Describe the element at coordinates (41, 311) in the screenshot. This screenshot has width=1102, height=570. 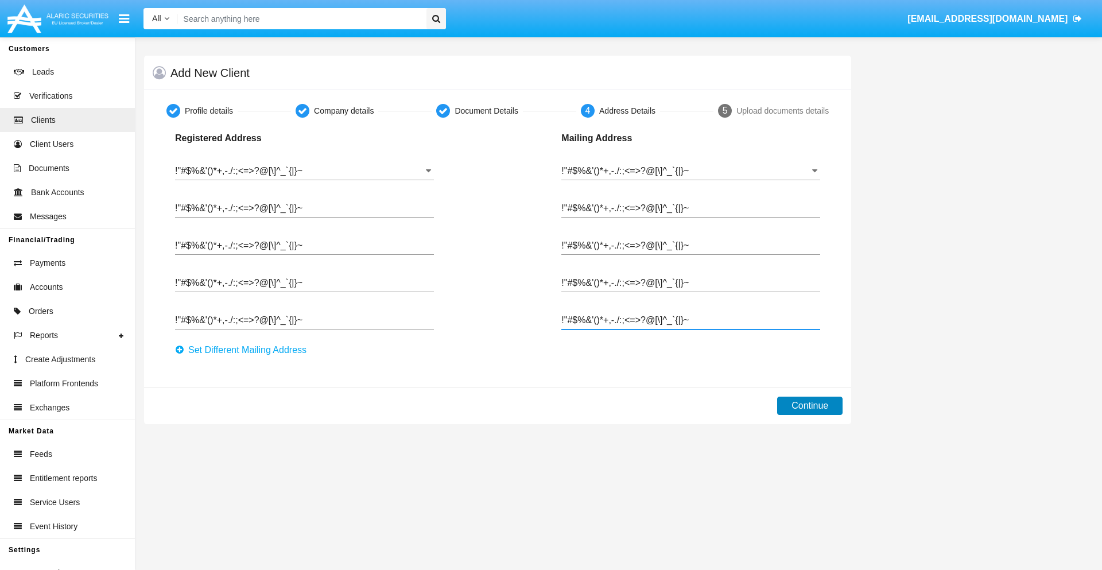
I see `span: Orders` at that location.